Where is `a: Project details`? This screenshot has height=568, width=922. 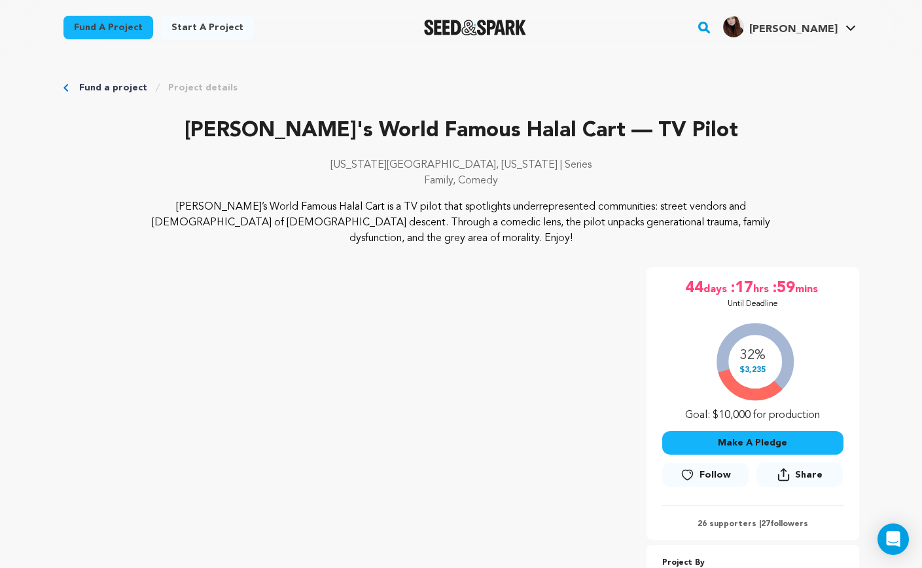
a: Project details is located at coordinates (203, 88).